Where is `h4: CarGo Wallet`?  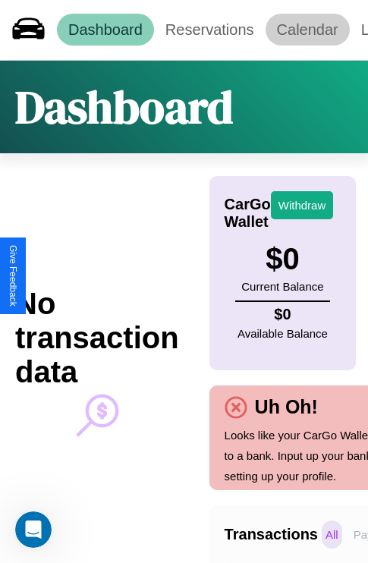 h4: CarGo Wallet is located at coordinates (247, 213).